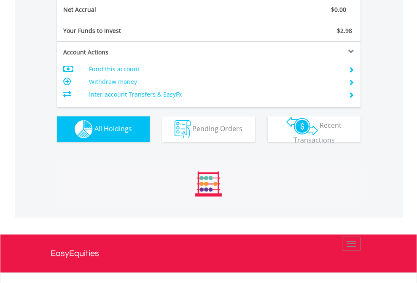 The image size is (417, 283). What do you see at coordinates (103, 129) in the screenshot?
I see `button: All Holdings` at bounding box center [103, 129].